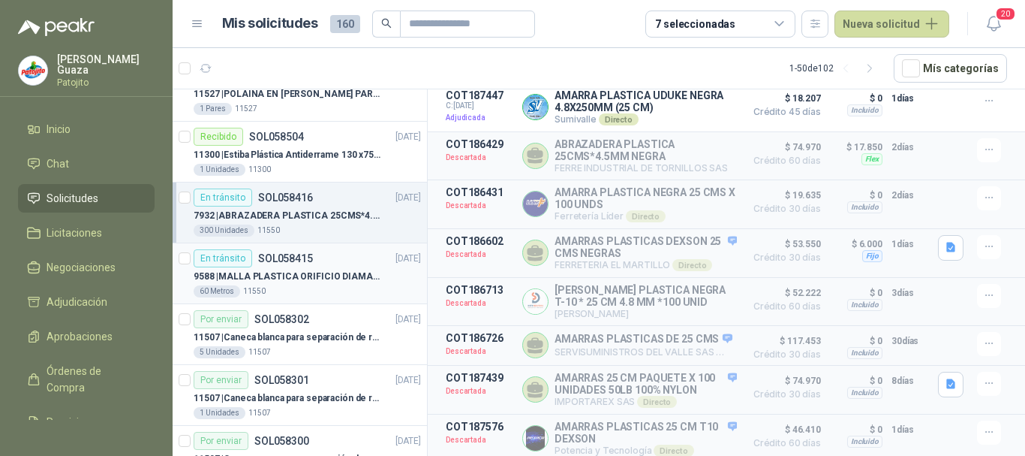 The image size is (1025, 456). Describe the element at coordinates (835, 68) in the screenshot. I see `div: 1 - 50 de 102` at that location.